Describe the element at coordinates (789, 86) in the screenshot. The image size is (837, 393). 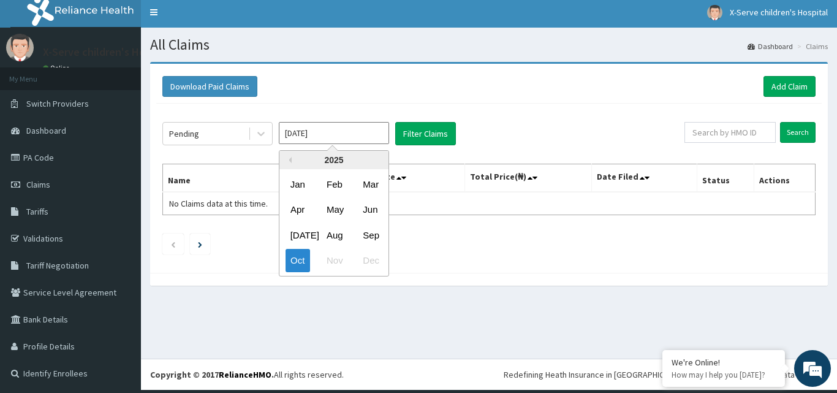
I see `a: Add Claim` at that location.